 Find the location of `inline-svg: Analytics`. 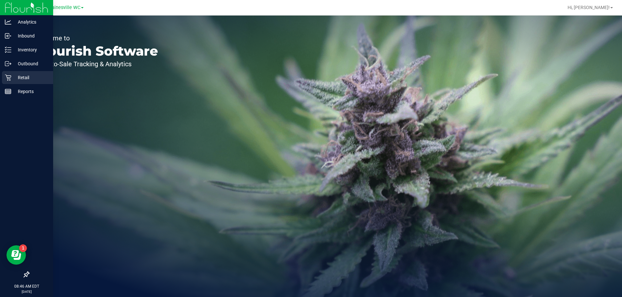

inline-svg: Analytics is located at coordinates (8, 22).